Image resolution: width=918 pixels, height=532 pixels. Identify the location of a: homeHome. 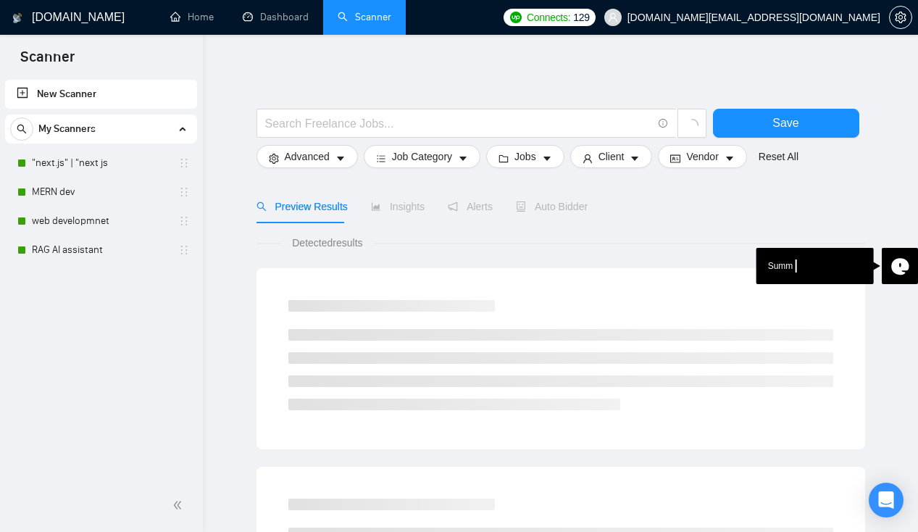
(192, 17).